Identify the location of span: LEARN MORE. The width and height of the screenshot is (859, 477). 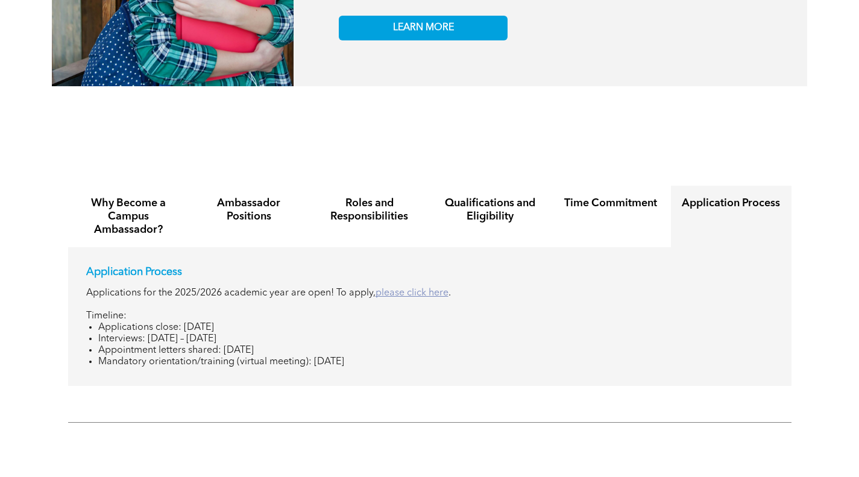
(423, 28).